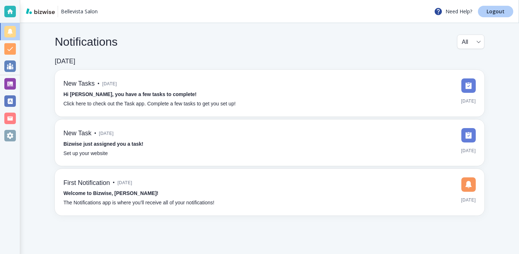 This screenshot has height=254, width=519. I want to click on h6: First Notification, so click(86, 183).